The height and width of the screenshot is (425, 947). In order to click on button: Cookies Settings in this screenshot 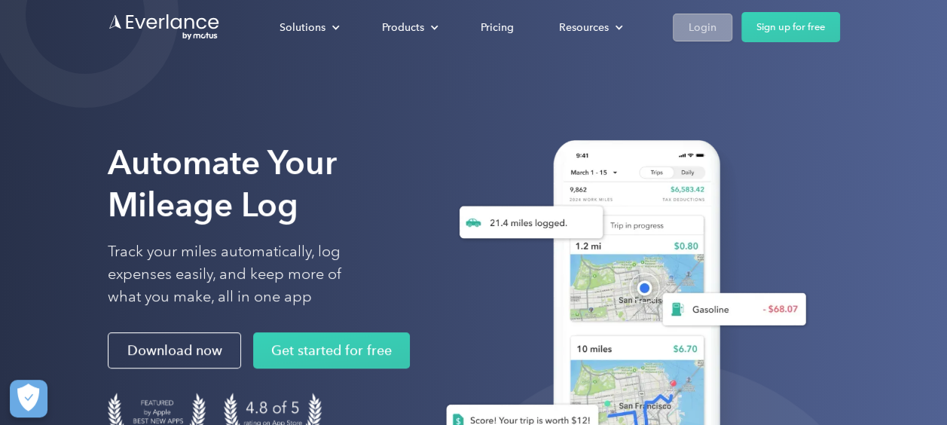, I will do `click(29, 399)`.